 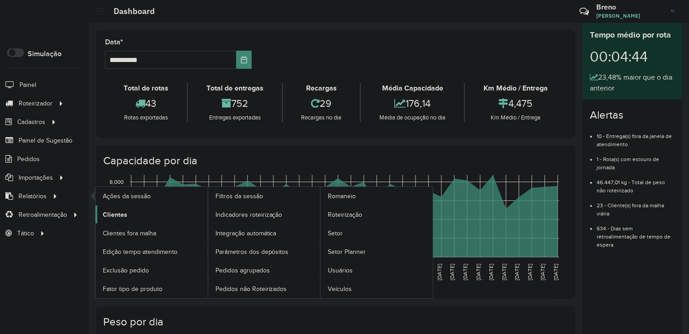 What do you see at coordinates (633, 83) in the screenshot?
I see `div: 23,48% maior que o dia anterior` at bounding box center [633, 83].